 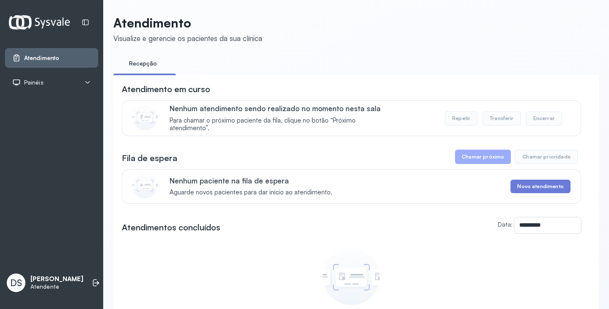 I want to click on h3: Fila de espera, so click(x=149, y=158).